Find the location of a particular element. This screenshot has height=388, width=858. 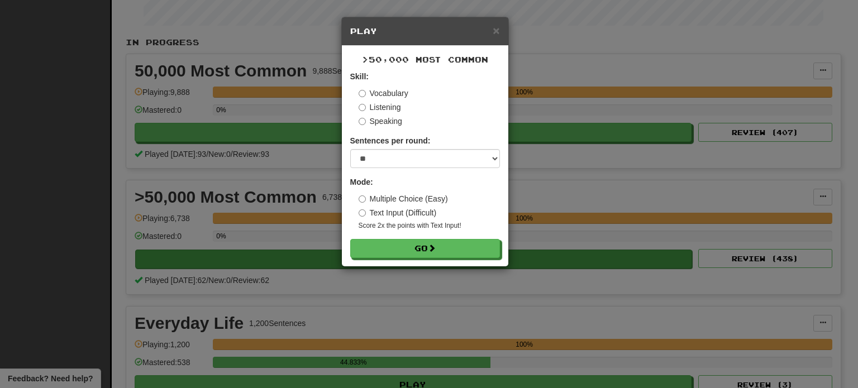

h5: Play is located at coordinates (425, 31).